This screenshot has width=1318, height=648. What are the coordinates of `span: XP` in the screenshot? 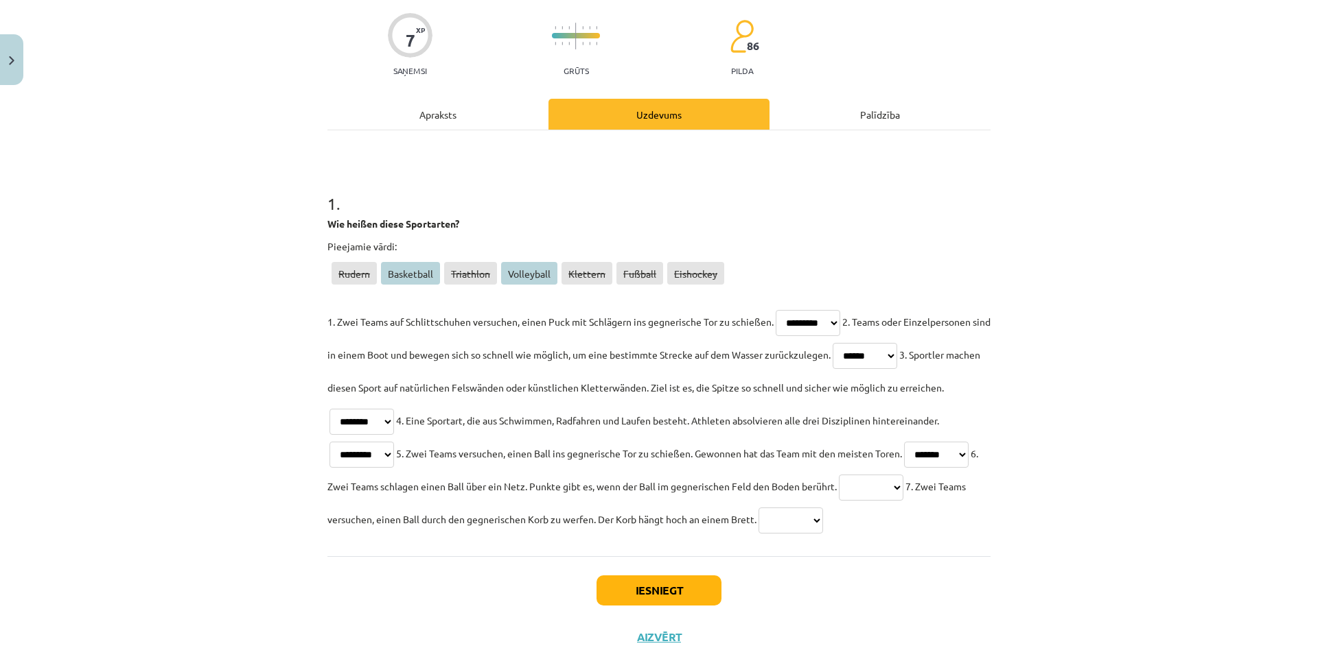 It's located at (420, 30).